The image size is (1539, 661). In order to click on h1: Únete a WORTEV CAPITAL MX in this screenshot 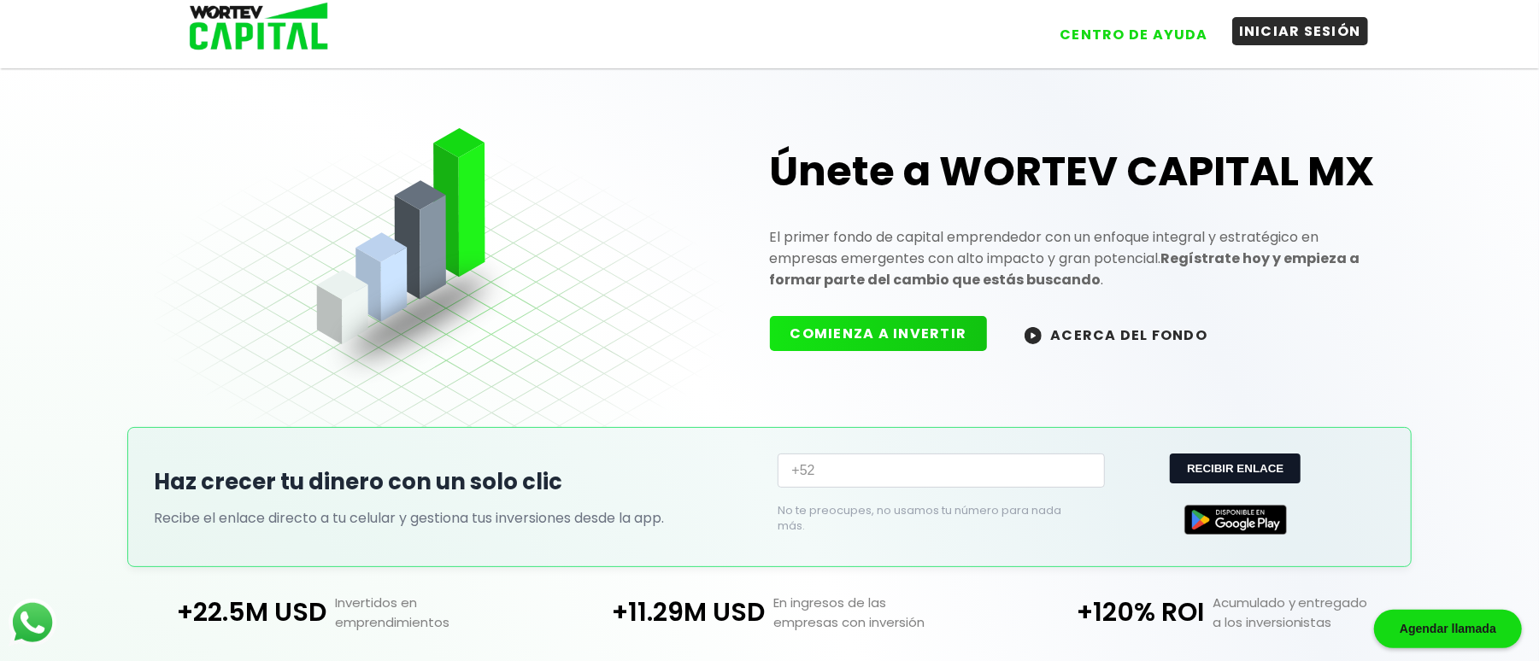, I will do `click(1078, 172)`.